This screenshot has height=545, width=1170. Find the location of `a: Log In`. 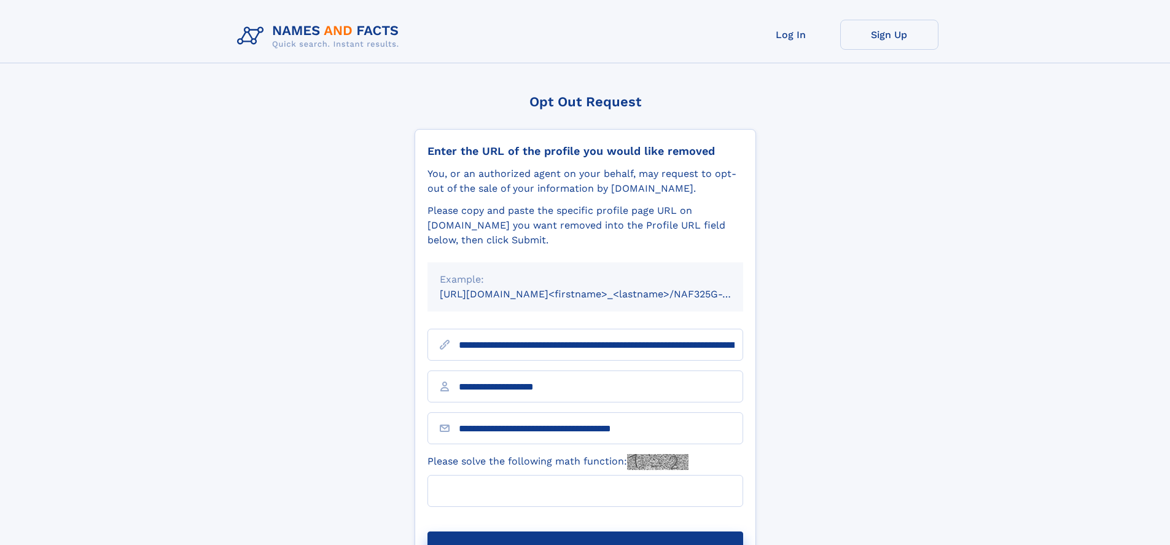

a: Log In is located at coordinates (791, 34).